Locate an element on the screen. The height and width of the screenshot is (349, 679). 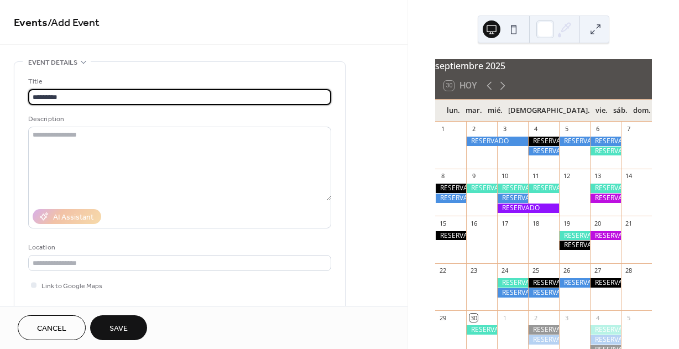
div: 7 is located at coordinates (628, 129).